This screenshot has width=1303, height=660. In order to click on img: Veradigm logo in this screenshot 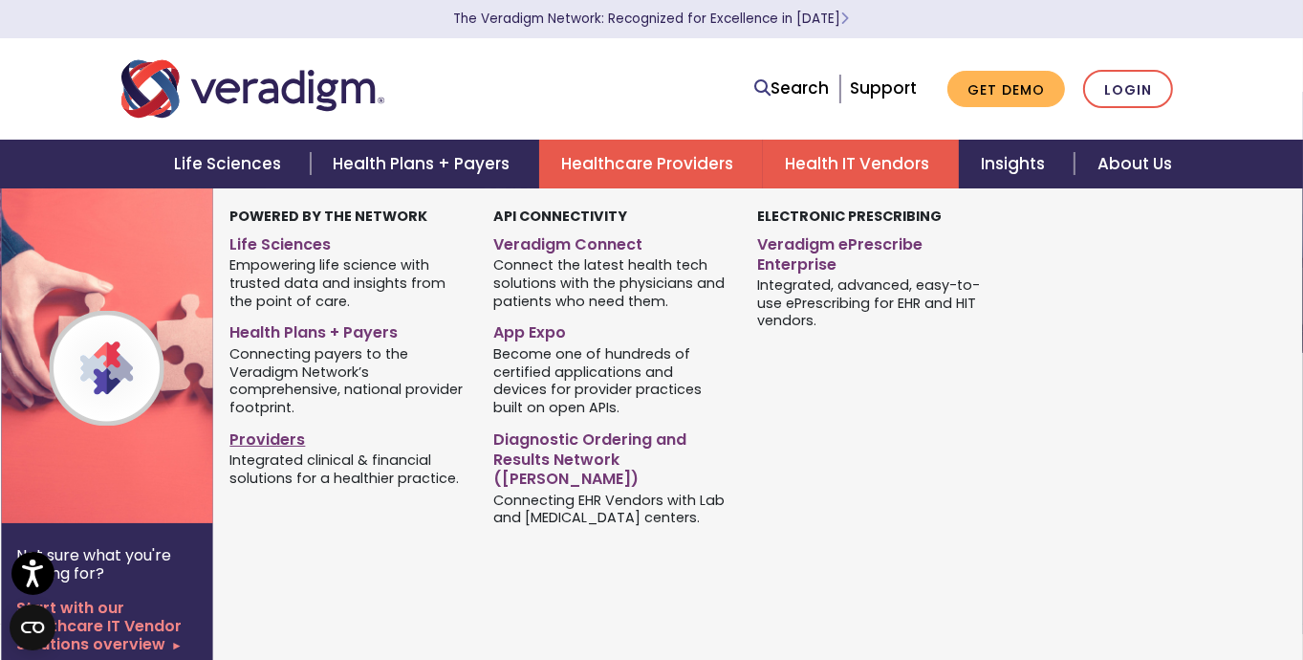, I will do `click(252, 89)`.